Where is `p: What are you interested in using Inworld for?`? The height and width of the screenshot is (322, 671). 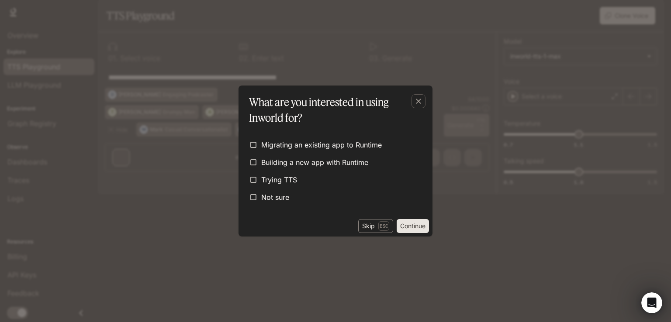
p: What are you interested in using Inworld for? is located at coordinates (334, 110).